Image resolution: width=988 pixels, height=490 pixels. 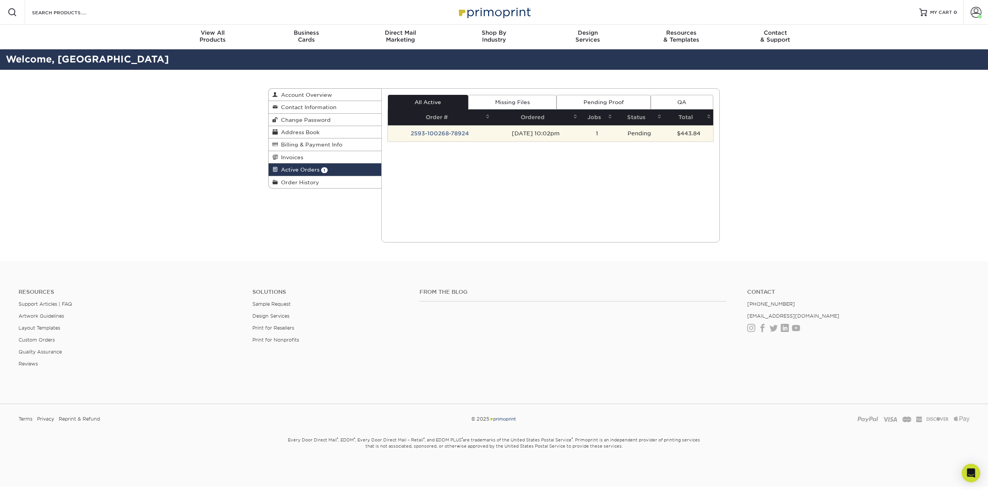 What do you see at coordinates (681, 36) in the screenshot?
I see `div: & Templates` at bounding box center [681, 36].